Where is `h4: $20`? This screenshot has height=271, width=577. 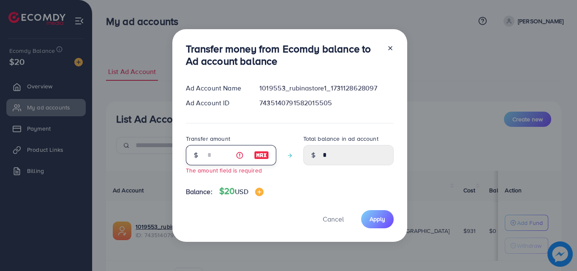 h4: $20 is located at coordinates (241, 191).